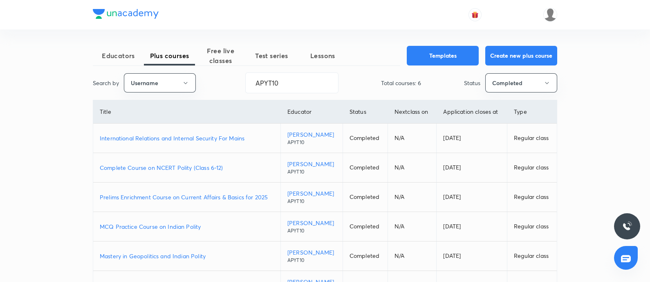  I want to click on button: Username, so click(160, 83).